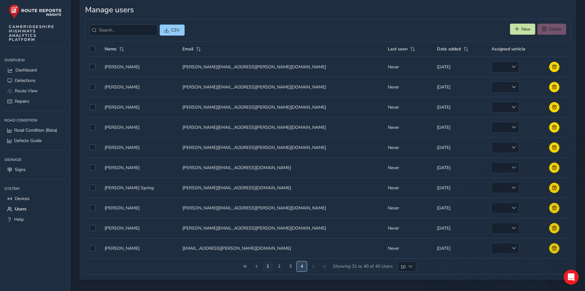 The width and height of the screenshot is (585, 291). What do you see at coordinates (22, 101) in the screenshot?
I see `span: Repairs` at bounding box center [22, 101].